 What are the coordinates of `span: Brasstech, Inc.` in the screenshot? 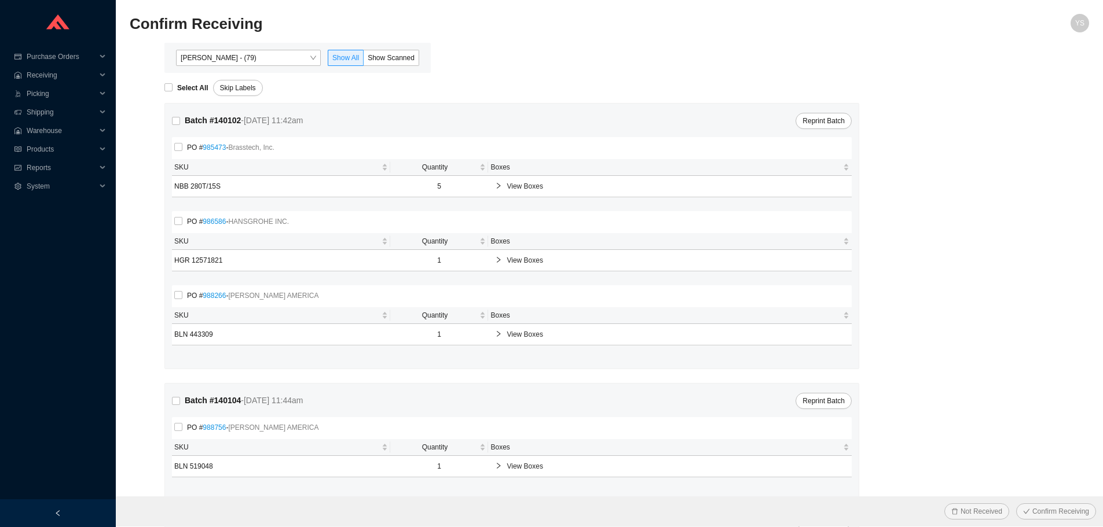 It's located at (251, 148).